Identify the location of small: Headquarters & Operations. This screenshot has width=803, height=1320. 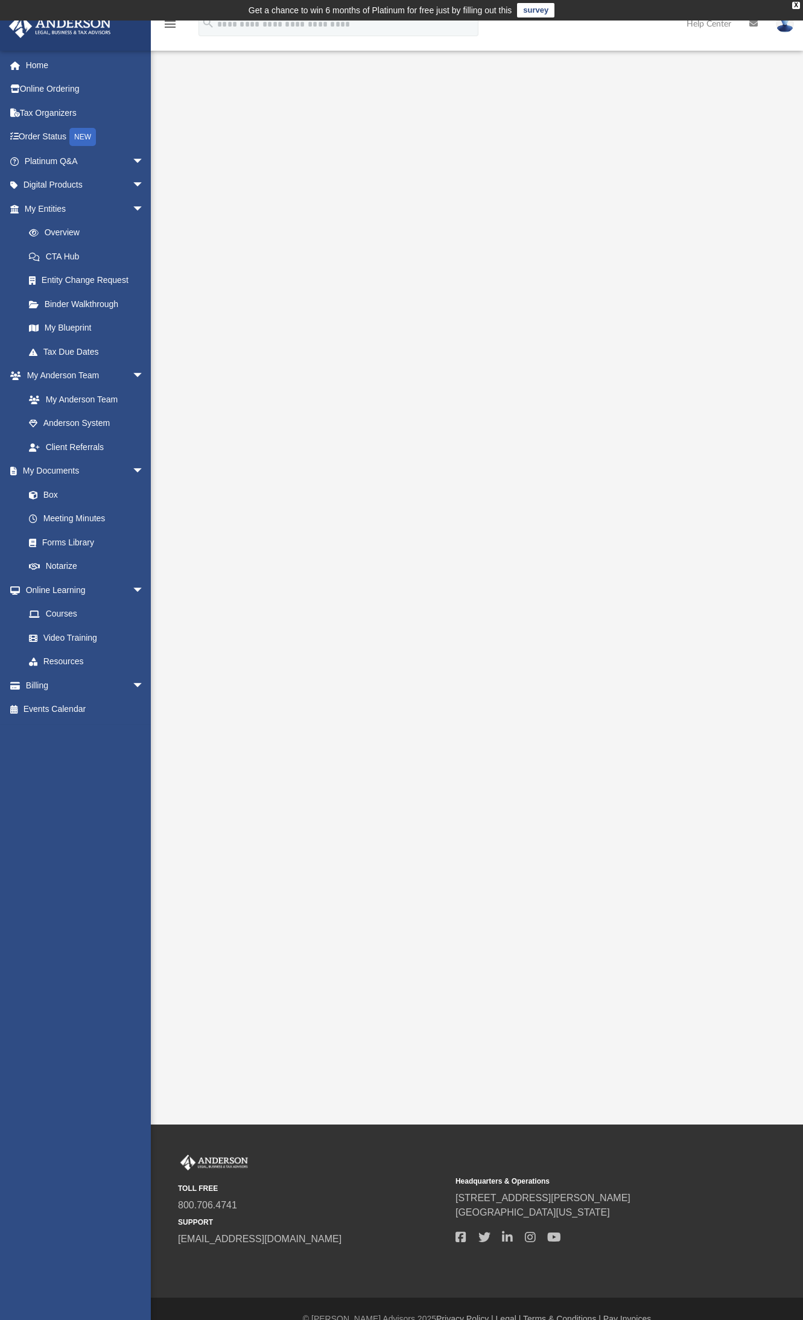
(590, 1182).